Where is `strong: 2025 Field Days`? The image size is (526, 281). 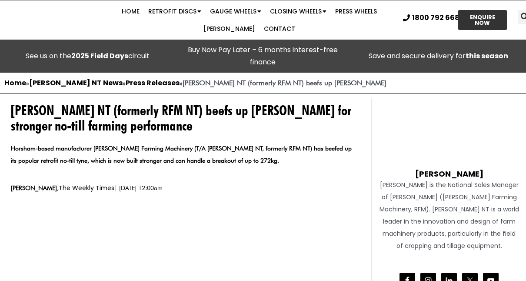
strong: 2025 Field Days is located at coordinates (100, 56).